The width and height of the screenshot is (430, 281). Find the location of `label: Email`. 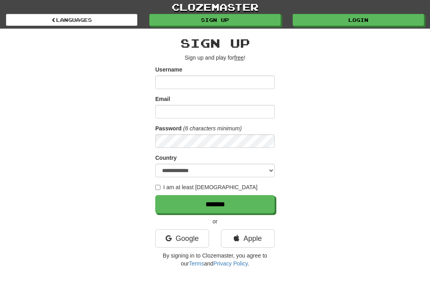

label: Email is located at coordinates (162, 99).